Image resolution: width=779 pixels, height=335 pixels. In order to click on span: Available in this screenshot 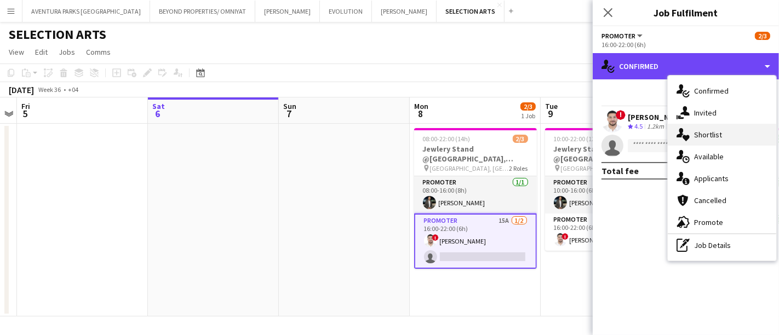, I will do `click(709, 157)`.